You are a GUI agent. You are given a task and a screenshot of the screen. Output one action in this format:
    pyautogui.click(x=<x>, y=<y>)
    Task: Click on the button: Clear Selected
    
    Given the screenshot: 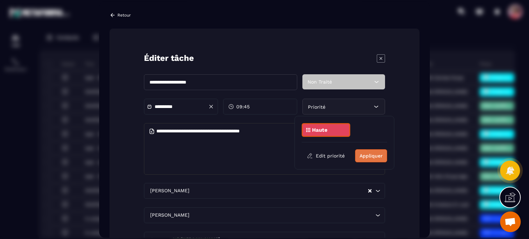 What is the action you would take?
    pyautogui.click(x=370, y=191)
    